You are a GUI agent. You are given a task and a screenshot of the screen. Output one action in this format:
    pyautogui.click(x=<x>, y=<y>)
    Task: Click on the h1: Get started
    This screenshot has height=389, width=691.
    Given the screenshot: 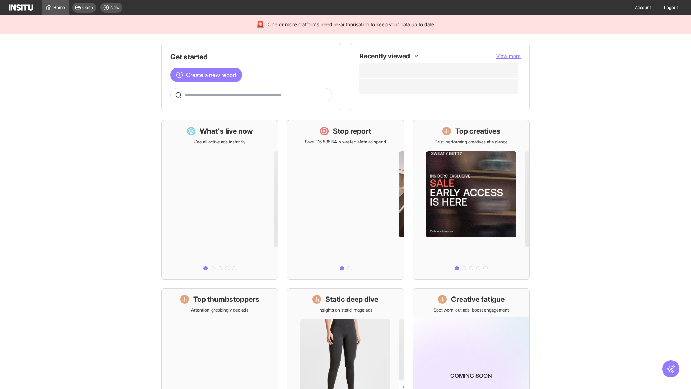 What is the action you would take?
    pyautogui.click(x=251, y=57)
    